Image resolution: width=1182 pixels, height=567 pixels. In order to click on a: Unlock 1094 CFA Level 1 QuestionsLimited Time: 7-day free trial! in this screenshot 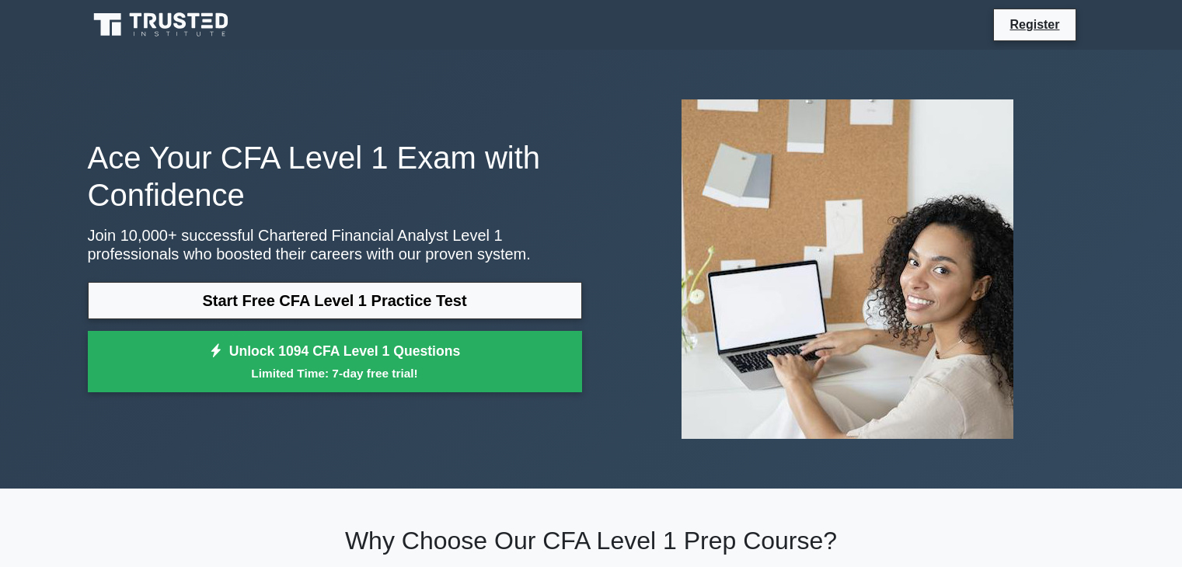, I will do `click(335, 362)`.